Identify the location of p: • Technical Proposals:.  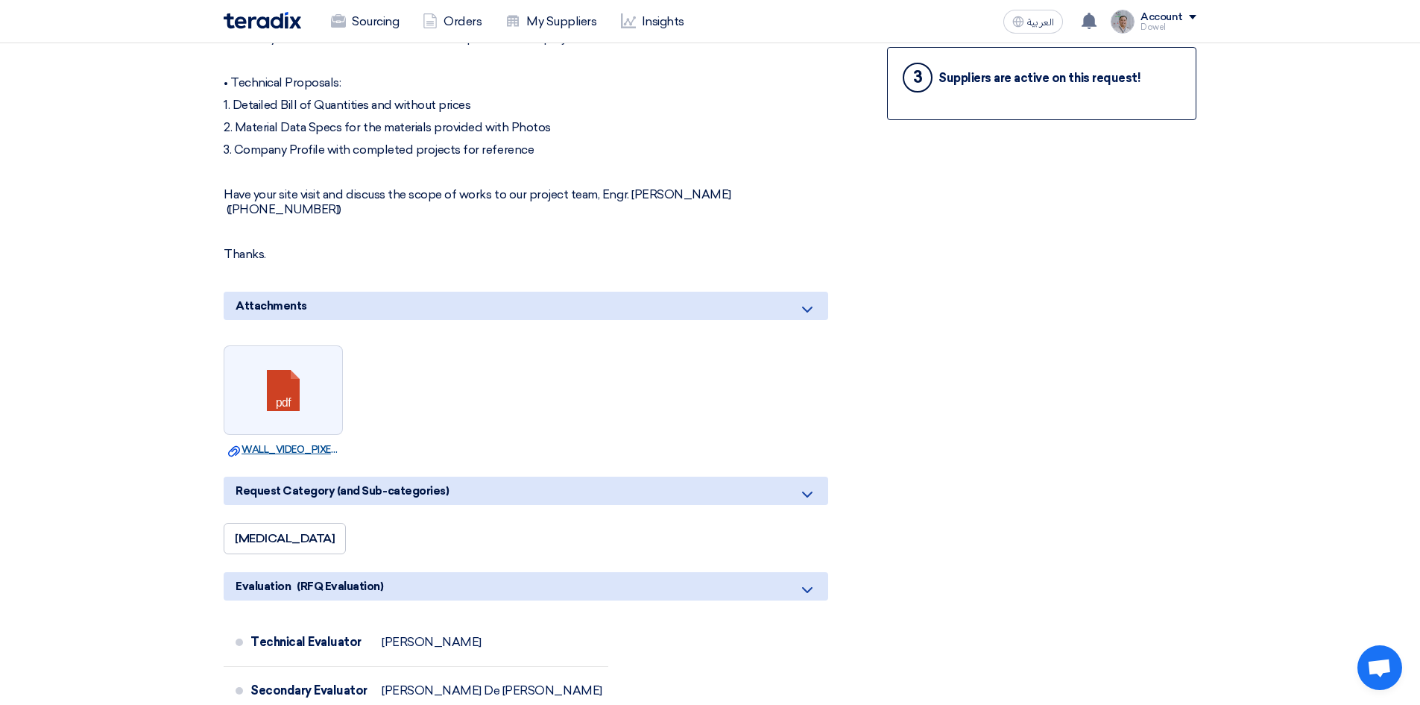
(526, 83).